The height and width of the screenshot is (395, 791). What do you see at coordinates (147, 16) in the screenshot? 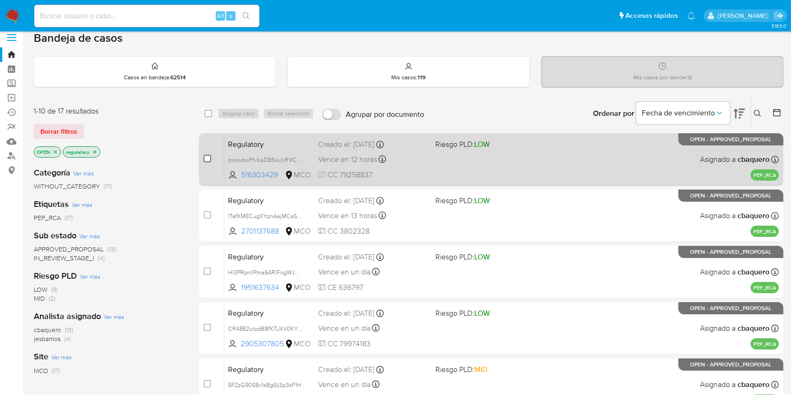
I see `input: Buscar usuario o caso...` at bounding box center [147, 16].